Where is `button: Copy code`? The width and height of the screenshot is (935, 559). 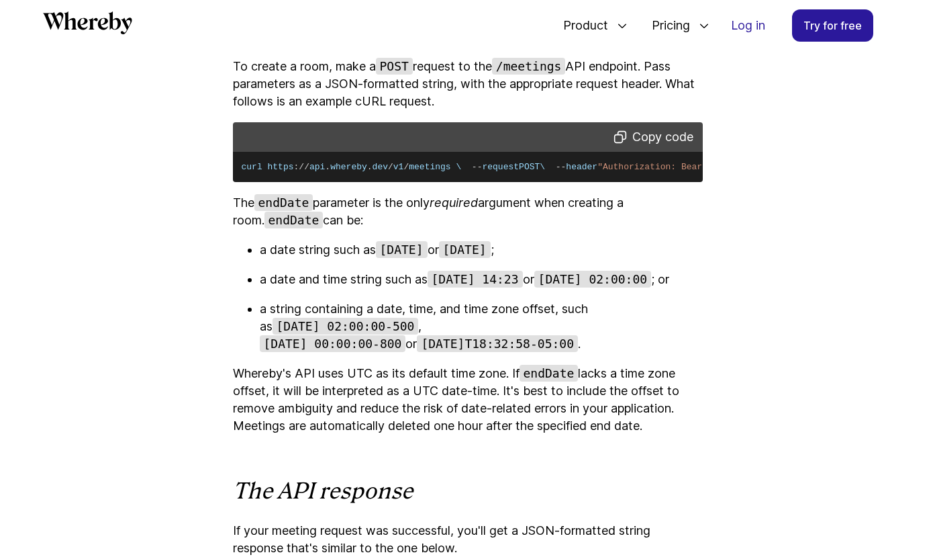 button: Copy code is located at coordinates (653, 137).